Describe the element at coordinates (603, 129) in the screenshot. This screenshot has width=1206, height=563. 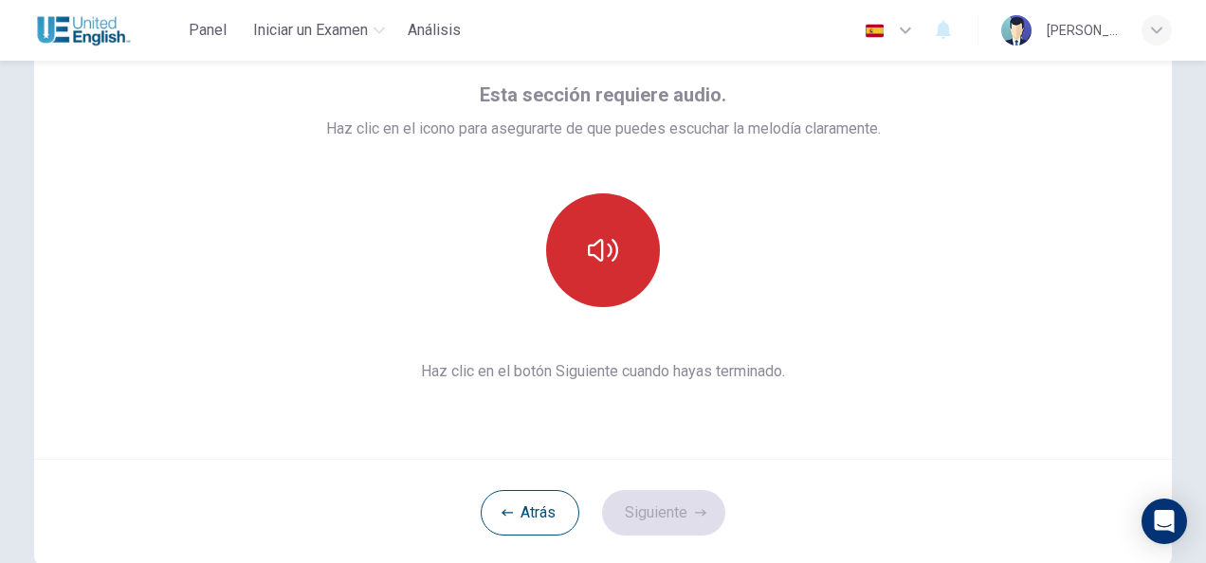
I see `span: Haz clic en el icono para asegurarte de que puedes escuchar la melodía claramente.` at that location.